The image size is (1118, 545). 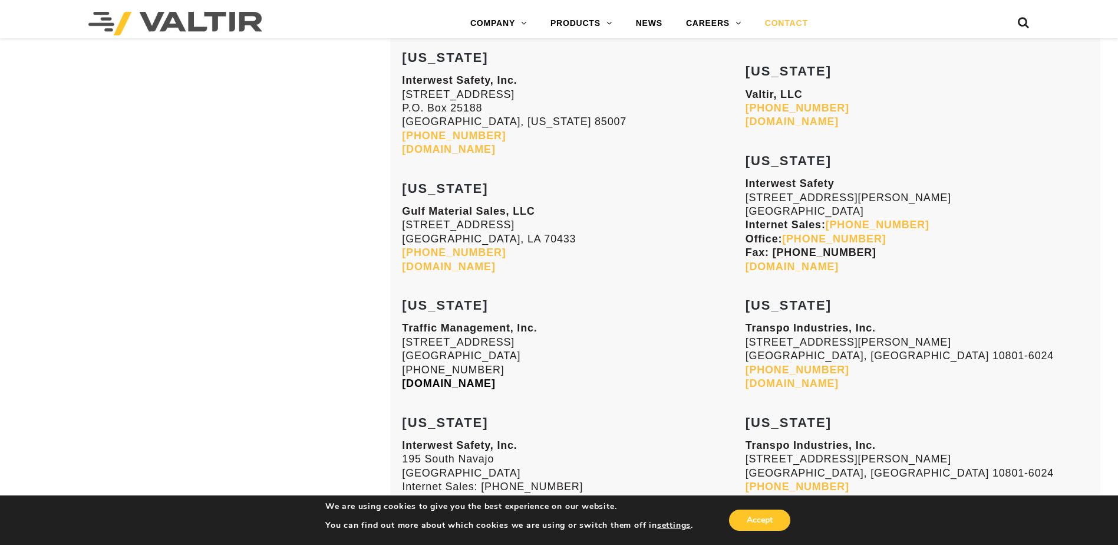 I want to click on a: COMPANY, so click(x=499, y=24).